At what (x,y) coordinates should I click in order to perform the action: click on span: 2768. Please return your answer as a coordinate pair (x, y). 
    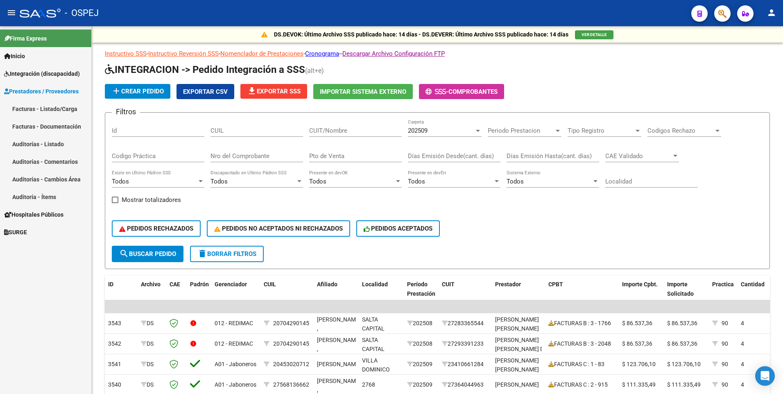
    Looking at the image, I should click on (368, 384).